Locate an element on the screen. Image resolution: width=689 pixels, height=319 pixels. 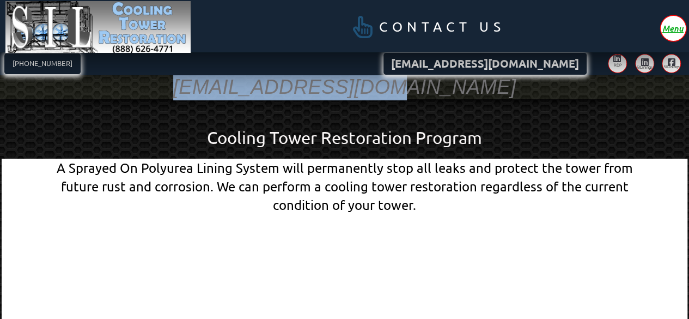
a: RDP is located at coordinates (617, 63).